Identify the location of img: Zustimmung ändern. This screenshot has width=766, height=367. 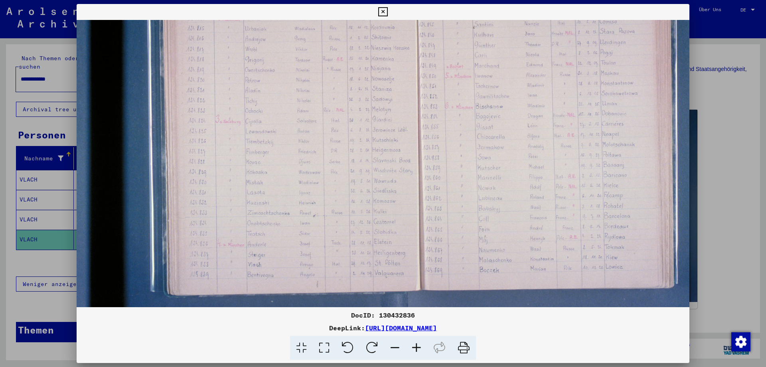
(741, 342).